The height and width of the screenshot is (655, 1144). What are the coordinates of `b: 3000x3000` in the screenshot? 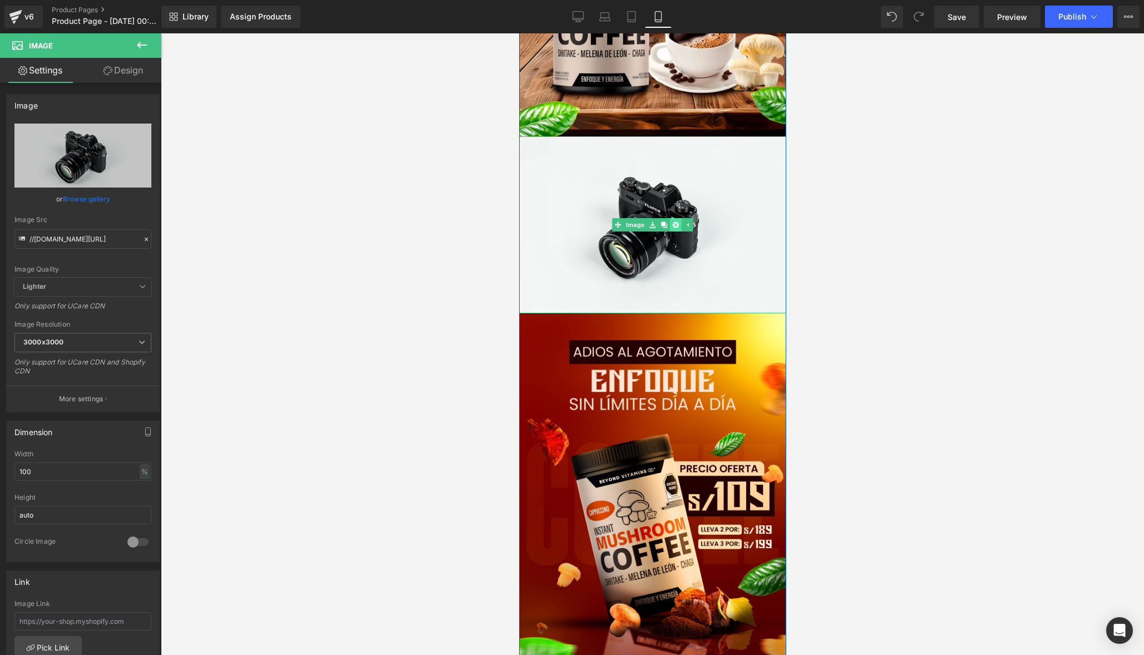 It's located at (43, 342).